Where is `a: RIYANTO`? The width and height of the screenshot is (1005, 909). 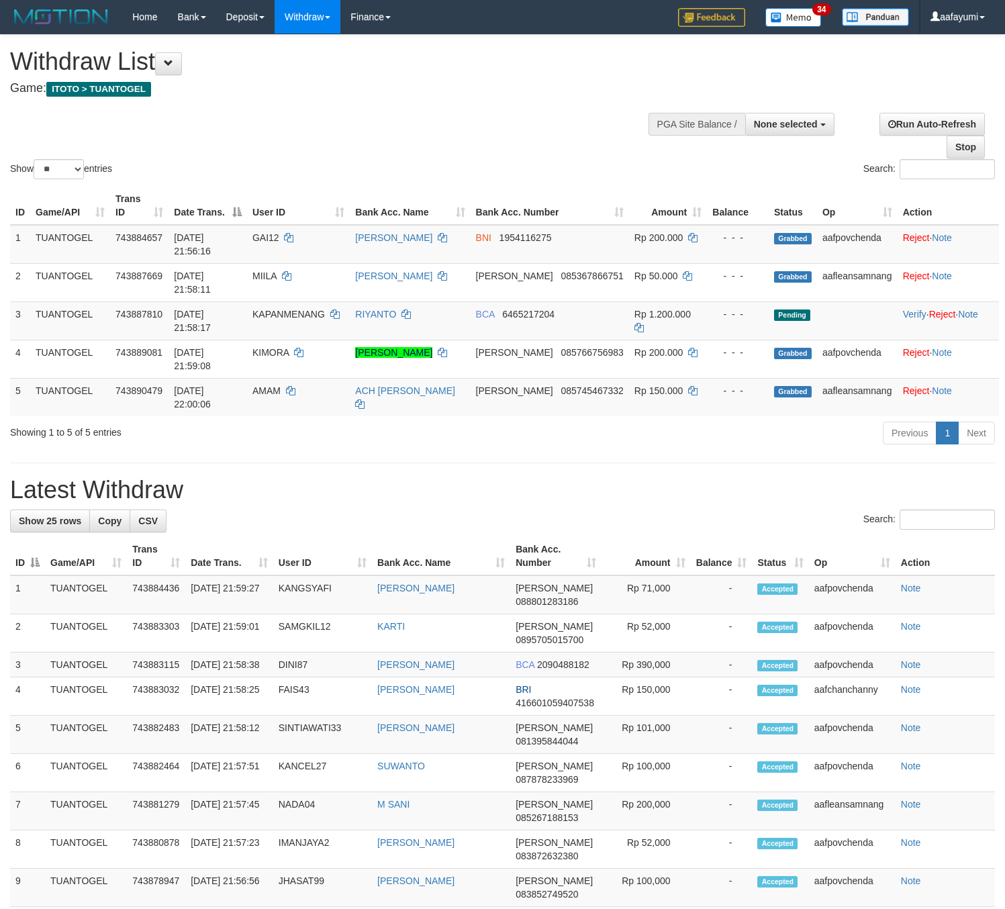
a: RIYANTO is located at coordinates (375, 314).